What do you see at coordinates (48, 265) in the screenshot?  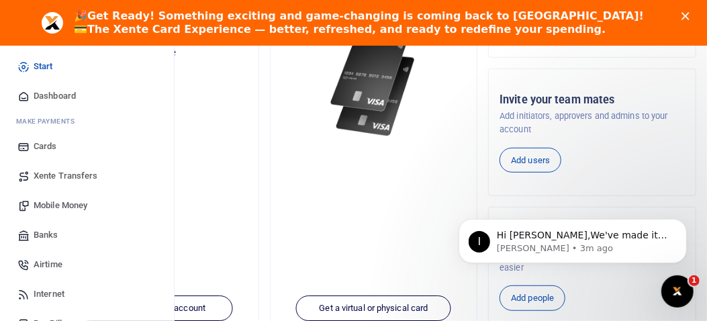 I see `span: Airtime` at bounding box center [48, 265].